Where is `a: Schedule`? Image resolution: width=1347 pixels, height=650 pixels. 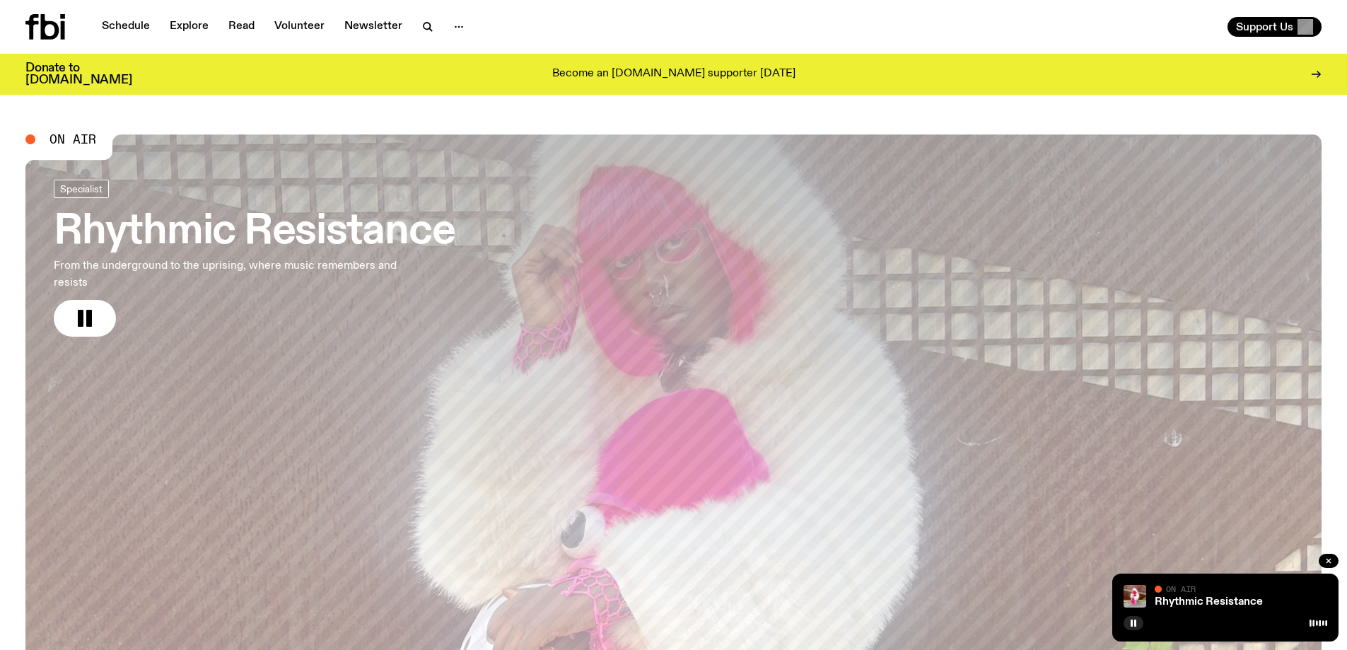
a: Schedule is located at coordinates (126, 27).